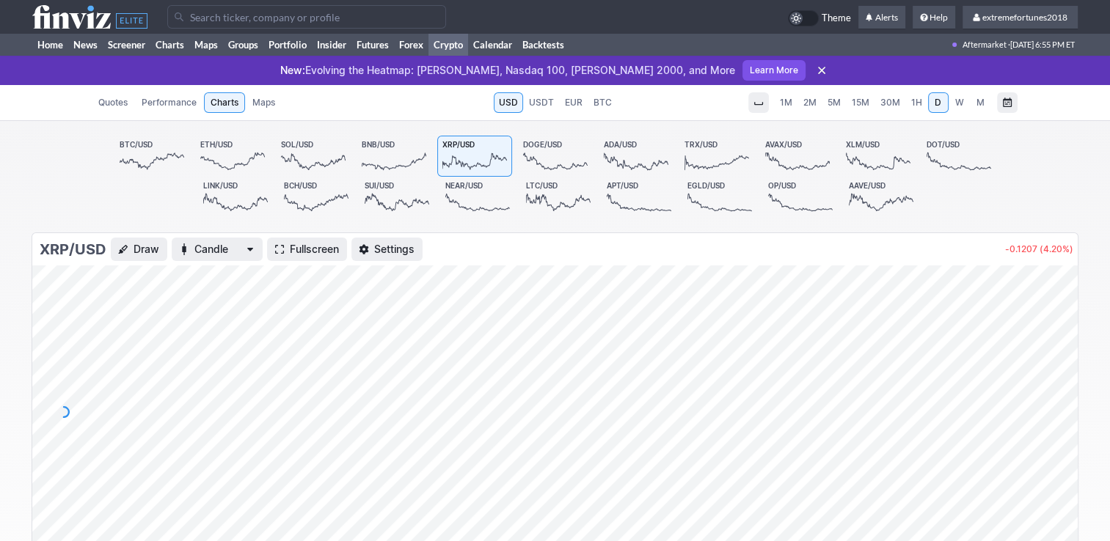  What do you see at coordinates (934, 18) in the screenshot?
I see `a: Help` at bounding box center [934, 18].